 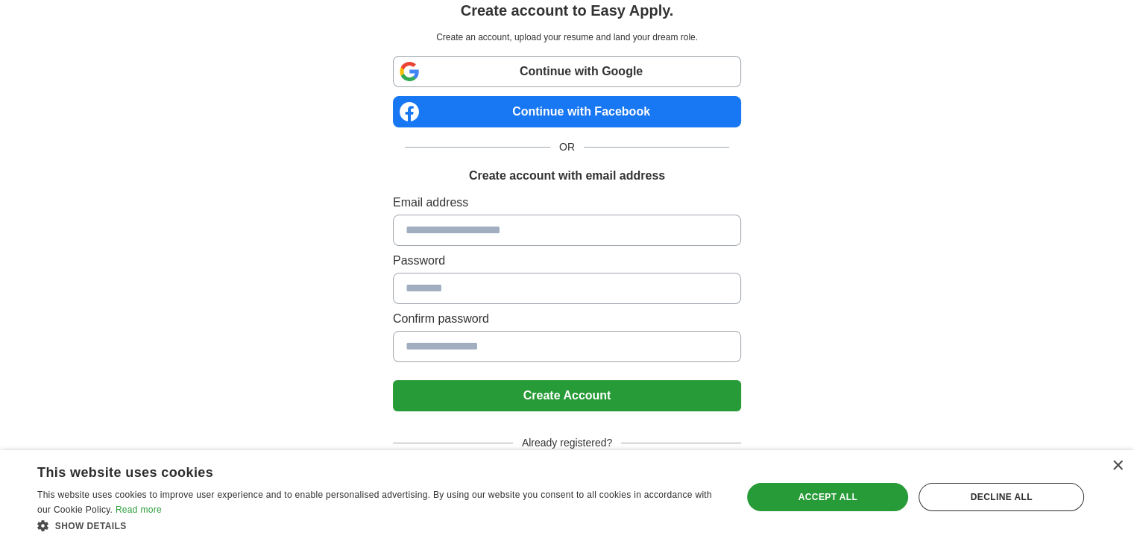 What do you see at coordinates (567, 396) in the screenshot?
I see `button: Create Account` at bounding box center [567, 396].